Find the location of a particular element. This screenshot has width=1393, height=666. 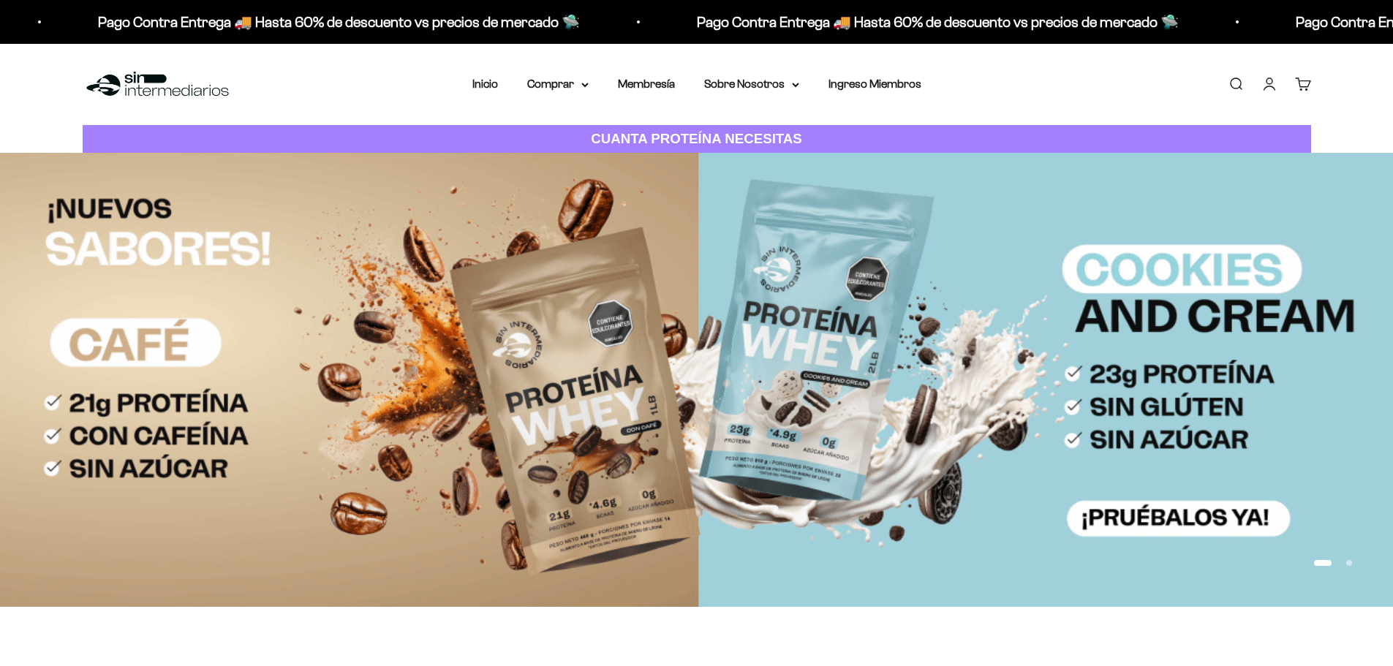

strong: CUANTA PROTEÍNA NECESITAS is located at coordinates (696, 138).